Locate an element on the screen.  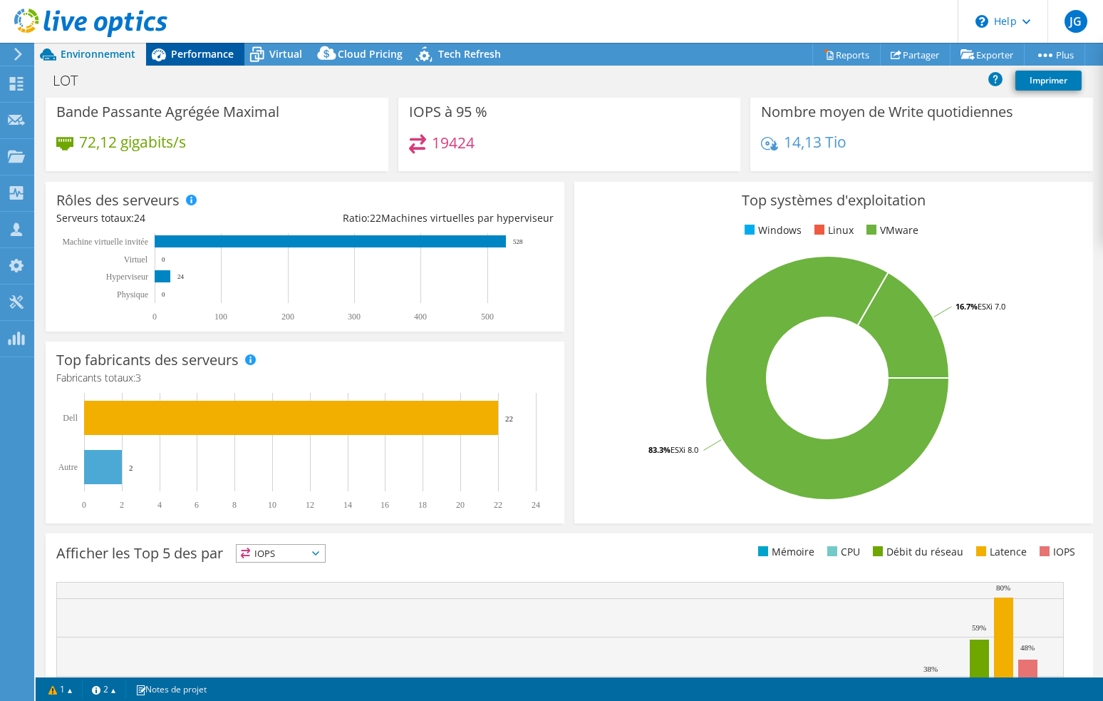
text: 18 is located at coordinates (423, 505).